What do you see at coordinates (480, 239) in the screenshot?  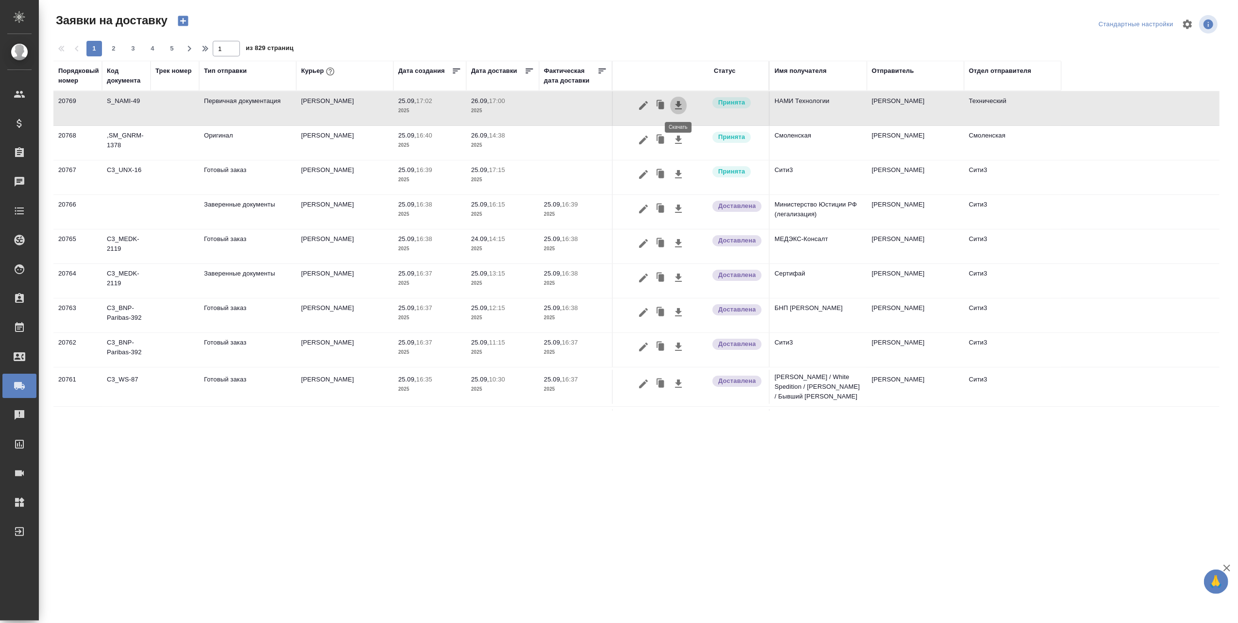 I see `p: 24.09,` at bounding box center [480, 239].